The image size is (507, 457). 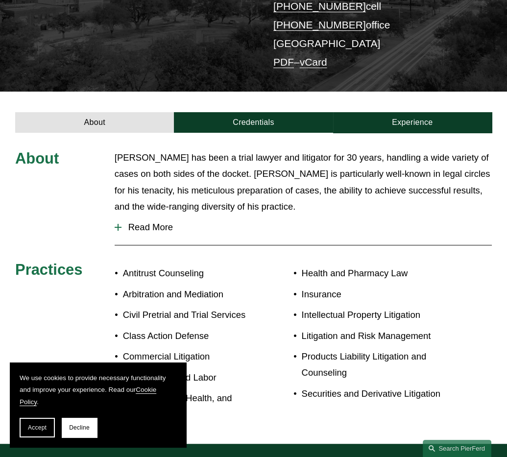 I want to click on p: Employment and Labor, so click(x=188, y=377).